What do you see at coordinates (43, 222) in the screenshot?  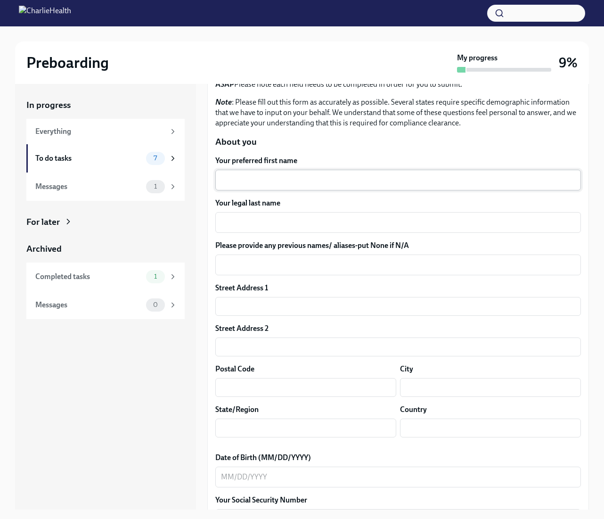 I see `div: For later` at bounding box center [43, 222].